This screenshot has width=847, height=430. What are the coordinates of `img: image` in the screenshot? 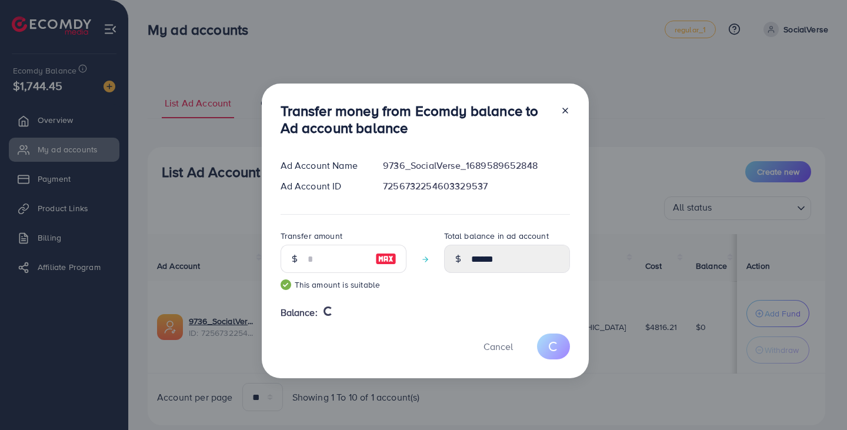 It's located at (386, 259).